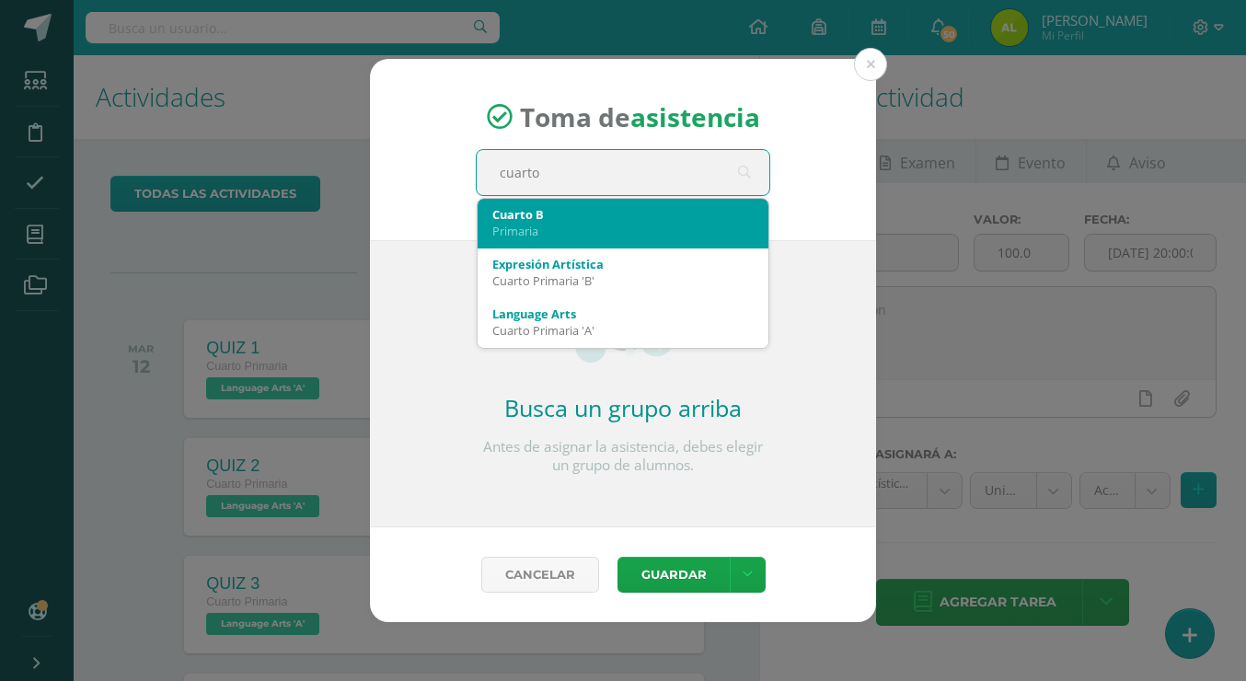  What do you see at coordinates (623, 214) in the screenshot?
I see `div: Cuarto B` at bounding box center [623, 214].